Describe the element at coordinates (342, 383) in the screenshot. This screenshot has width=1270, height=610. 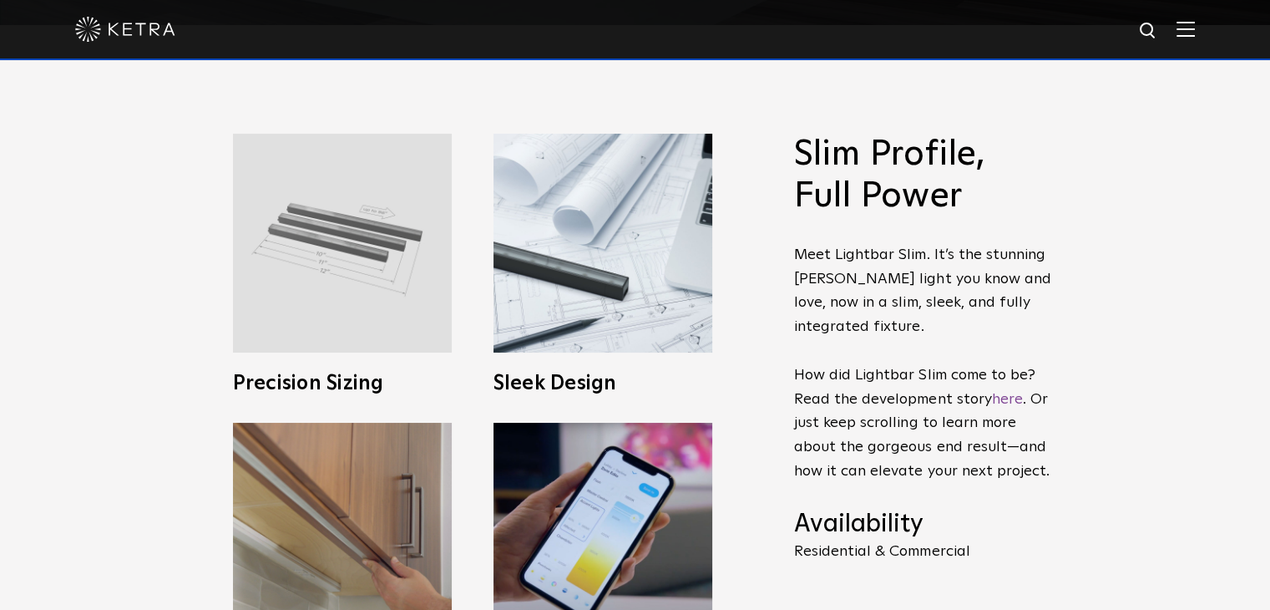
I see `h3: Precision Sizing` at that location.